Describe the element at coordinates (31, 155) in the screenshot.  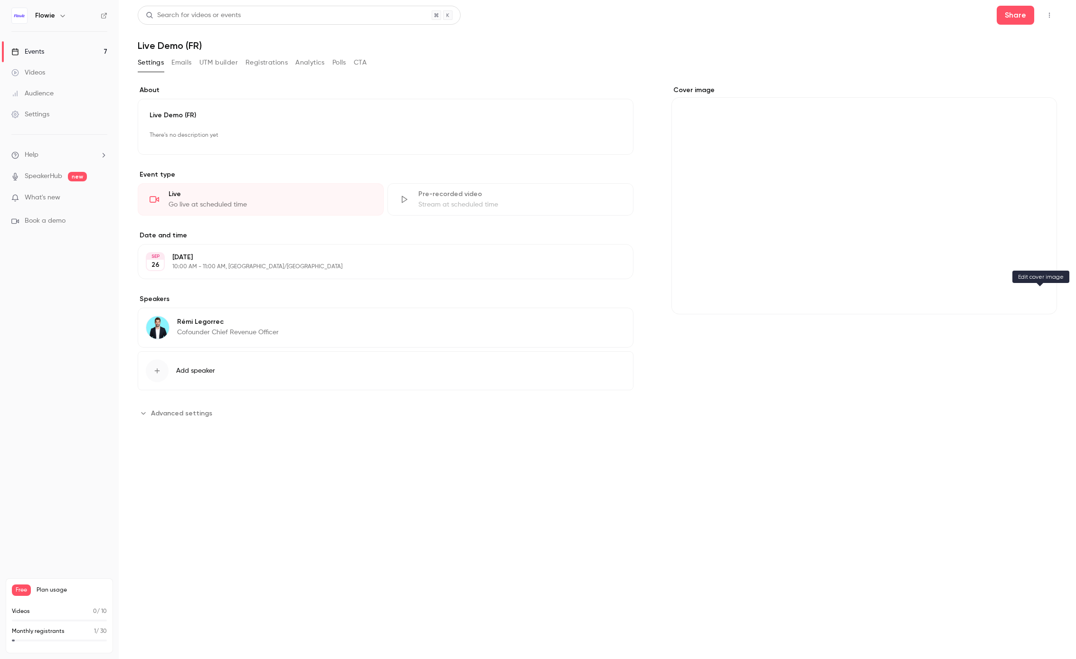
I see `span: Help` at that location.